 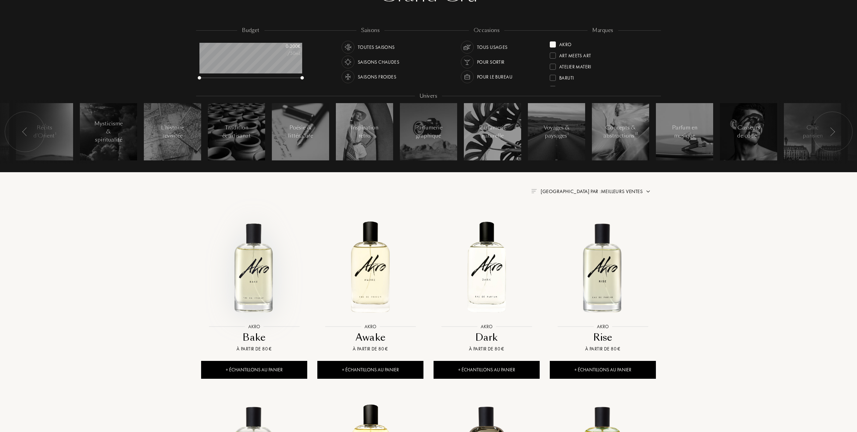 I want to click on img: usage_occasion_party_white.svg, so click(x=467, y=62).